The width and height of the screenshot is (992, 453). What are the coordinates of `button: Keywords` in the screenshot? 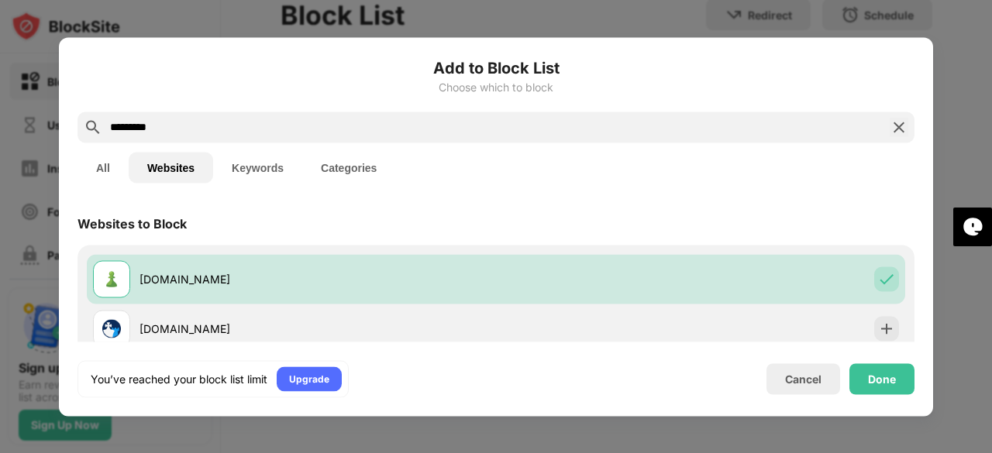 It's located at (257, 167).